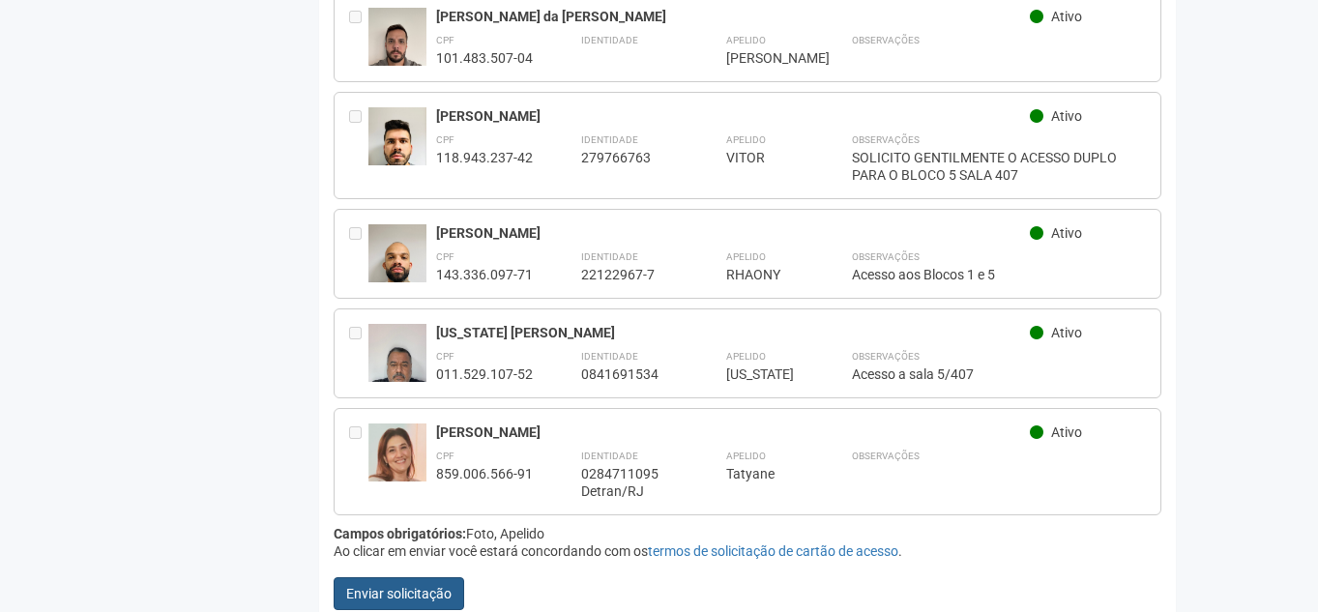  What do you see at coordinates (765, 158) in the screenshot?
I see `div: VITOR` at bounding box center [765, 158].